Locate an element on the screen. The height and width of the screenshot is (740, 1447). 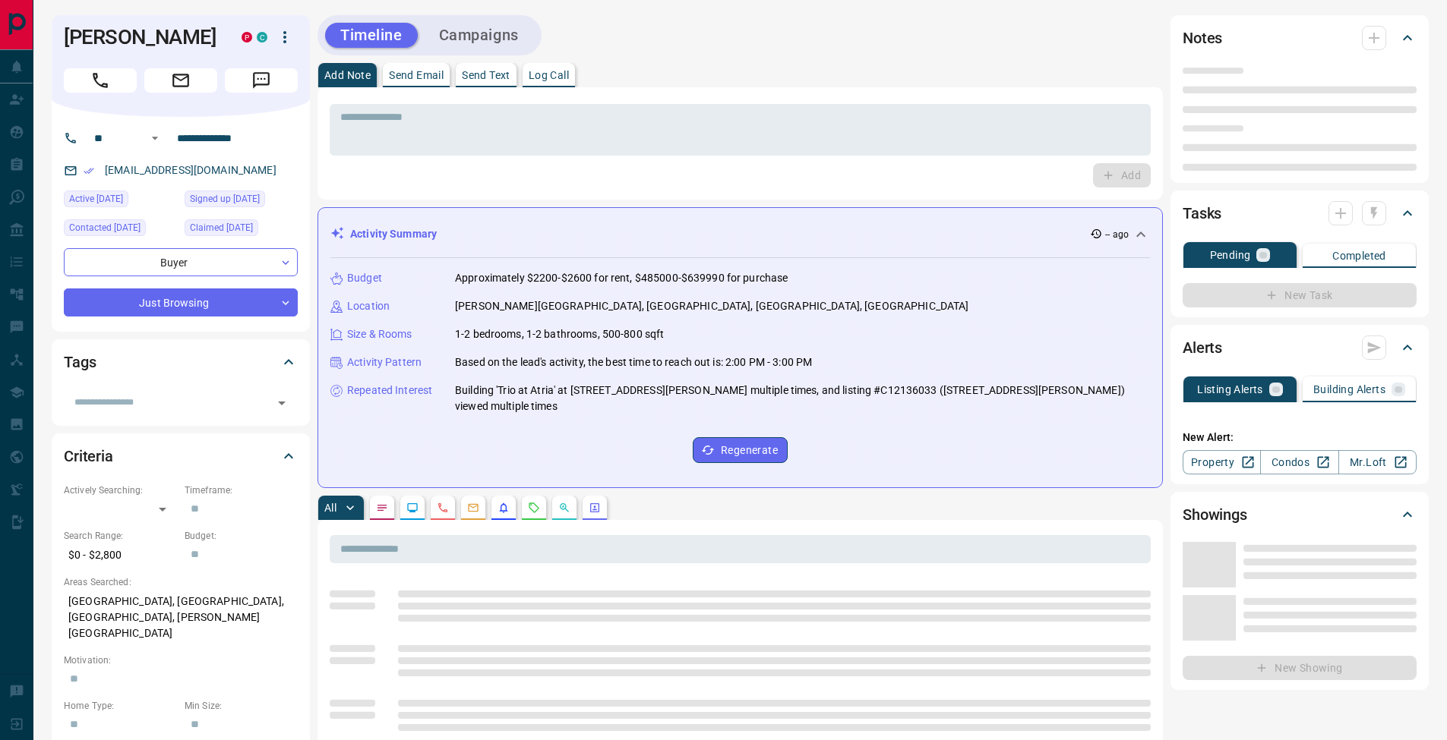
a: Mr.Loft is located at coordinates (1377, 463).